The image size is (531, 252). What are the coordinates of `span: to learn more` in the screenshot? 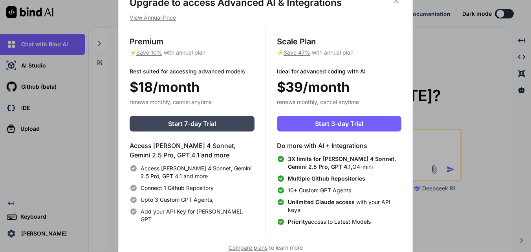 It's located at (265, 247).